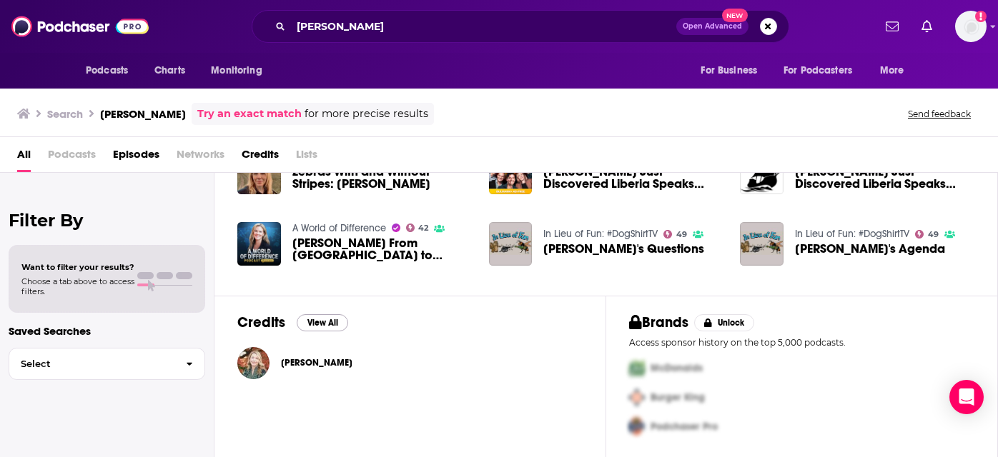 This screenshot has width=998, height=457. Describe the element at coordinates (684, 427) in the screenshot. I see `span: Podchaser Pro` at that location.